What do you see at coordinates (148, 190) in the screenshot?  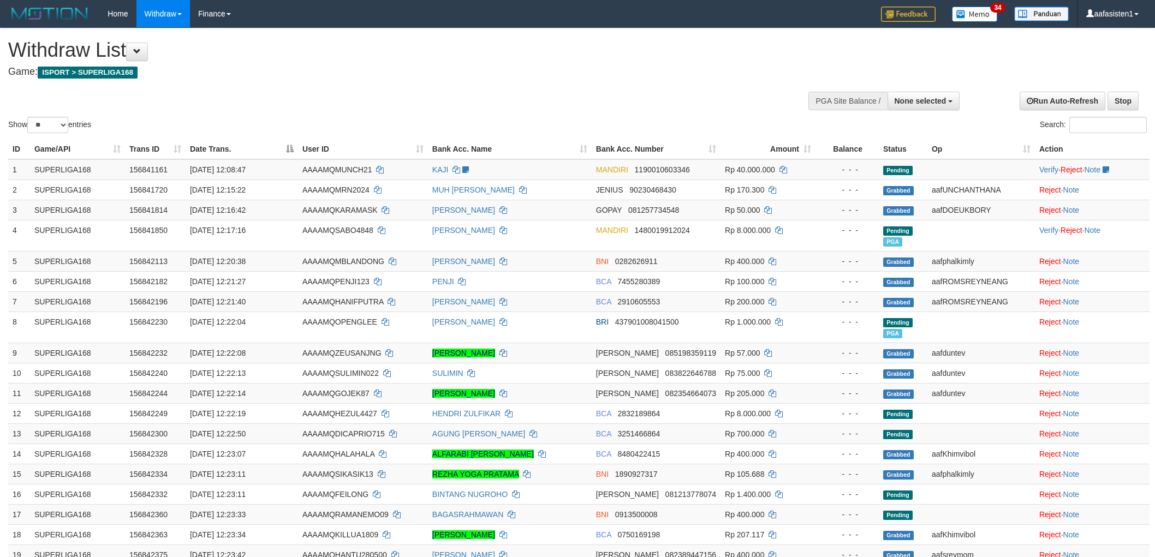 I see `span: 156841720` at bounding box center [148, 190].